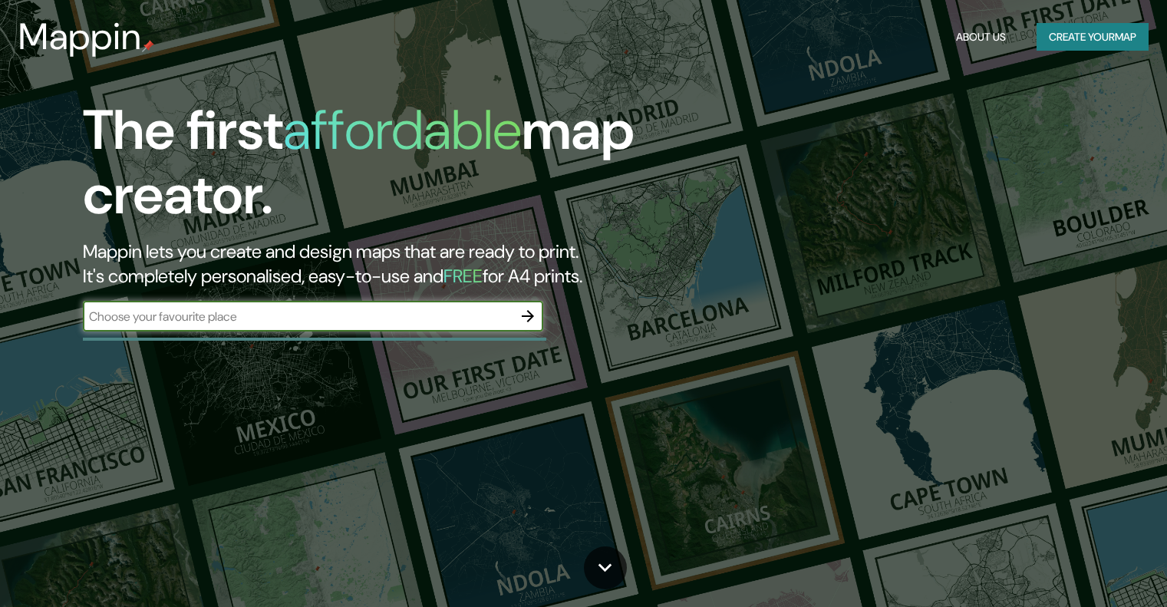  What do you see at coordinates (80, 37) in the screenshot?
I see `h3: Mappin` at bounding box center [80, 37].